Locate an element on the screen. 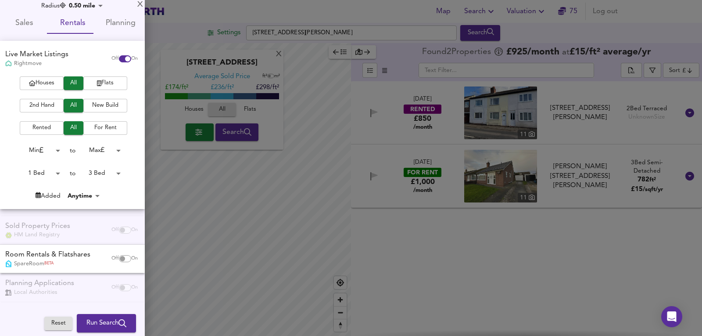 The width and height of the screenshot is (702, 336). span: Rentals is located at coordinates (72, 23).